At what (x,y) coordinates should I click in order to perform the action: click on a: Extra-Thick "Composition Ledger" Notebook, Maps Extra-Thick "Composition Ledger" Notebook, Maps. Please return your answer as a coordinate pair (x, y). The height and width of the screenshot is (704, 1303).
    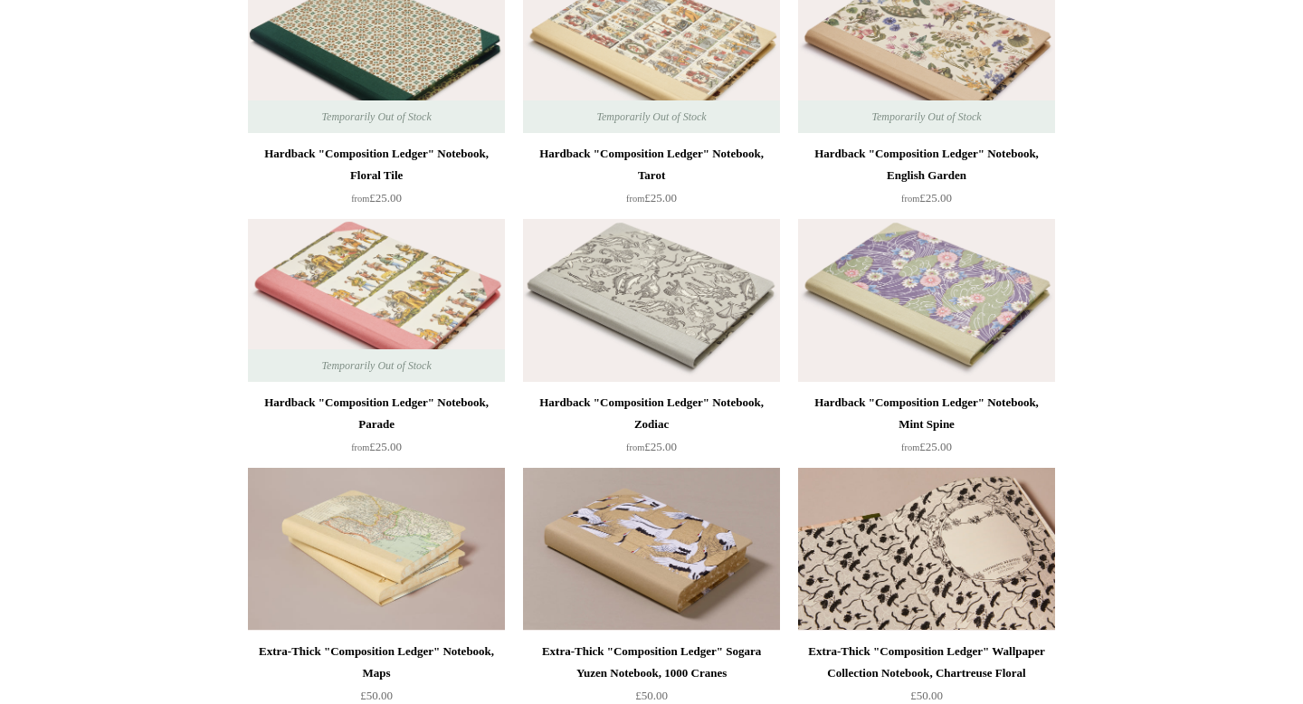
    Looking at the image, I should click on (376, 549).